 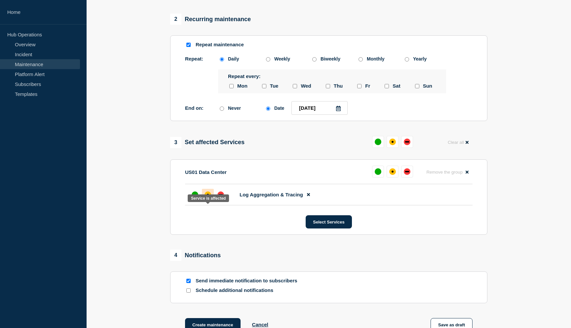 What do you see at coordinates (233, 59) in the screenshot?
I see `div: Daily` at bounding box center [233, 59].